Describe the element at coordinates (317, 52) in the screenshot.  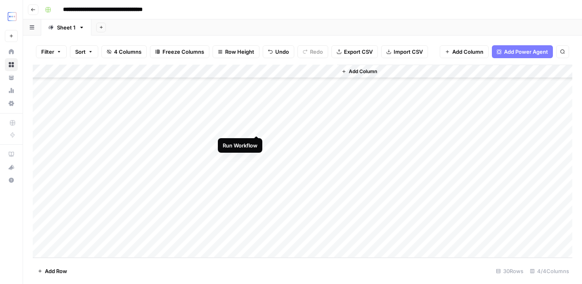
I see `span: Redo` at that location.